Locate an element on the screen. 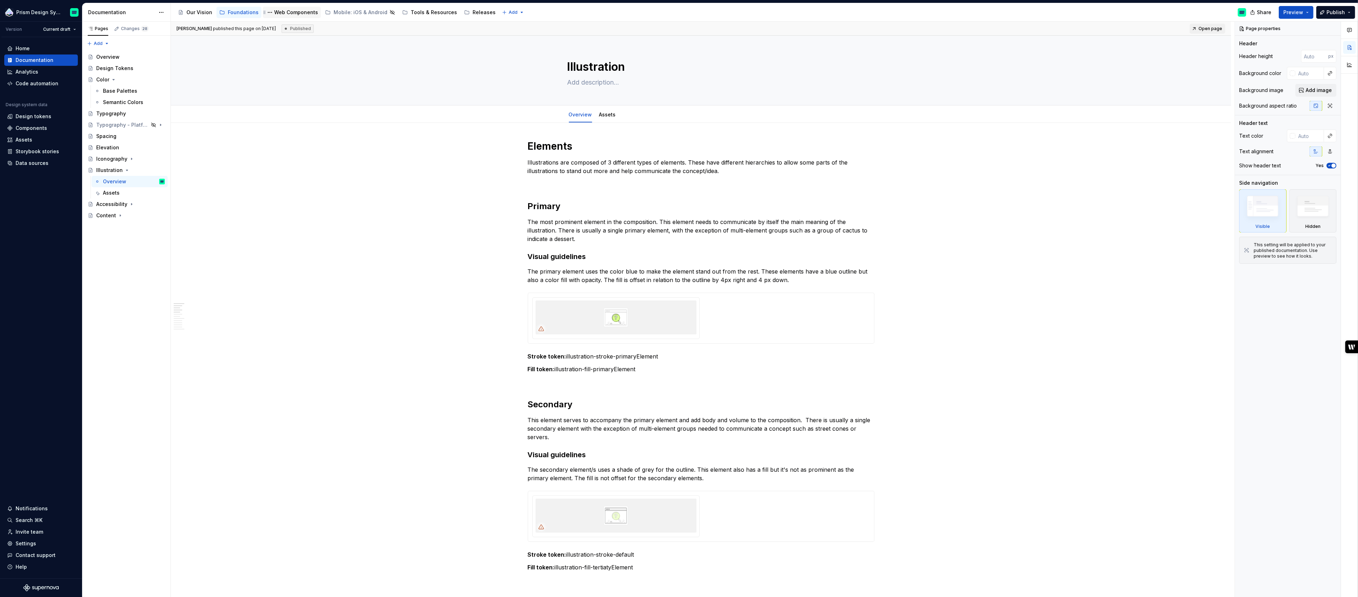 This screenshot has height=597, width=1358. p: The most prominent element in the composition. This element needs to communicate by itself the ma... is located at coordinates (701, 230).